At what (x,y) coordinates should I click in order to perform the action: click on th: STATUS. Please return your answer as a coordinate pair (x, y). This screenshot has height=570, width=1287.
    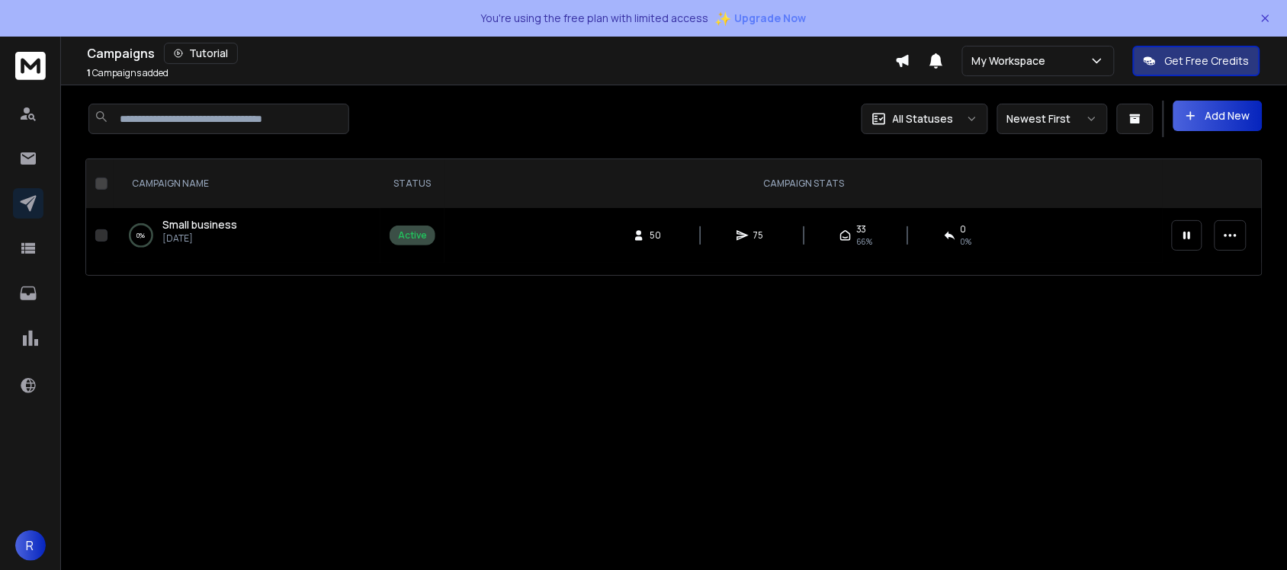
    Looking at the image, I should click on (413, 184).